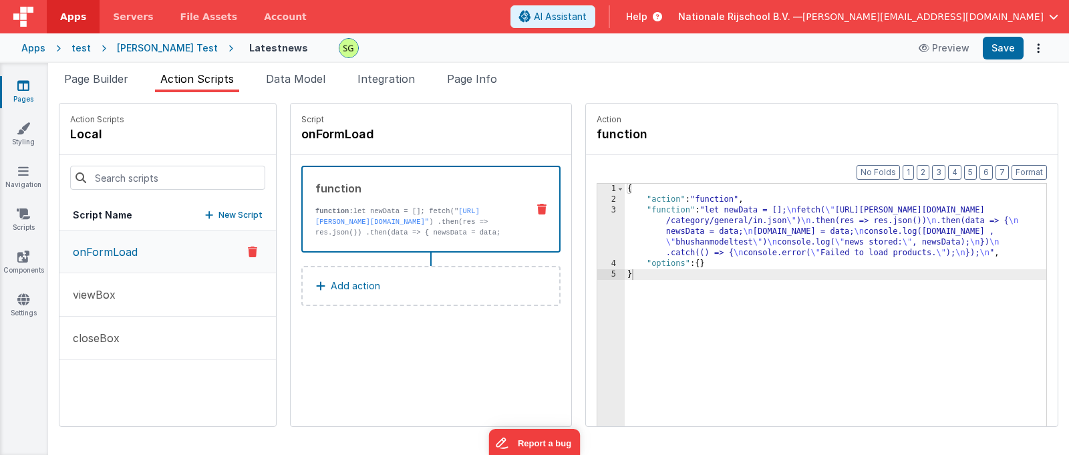  What do you see at coordinates (97, 120) in the screenshot?
I see `p: Action Scripts` at bounding box center [97, 120].